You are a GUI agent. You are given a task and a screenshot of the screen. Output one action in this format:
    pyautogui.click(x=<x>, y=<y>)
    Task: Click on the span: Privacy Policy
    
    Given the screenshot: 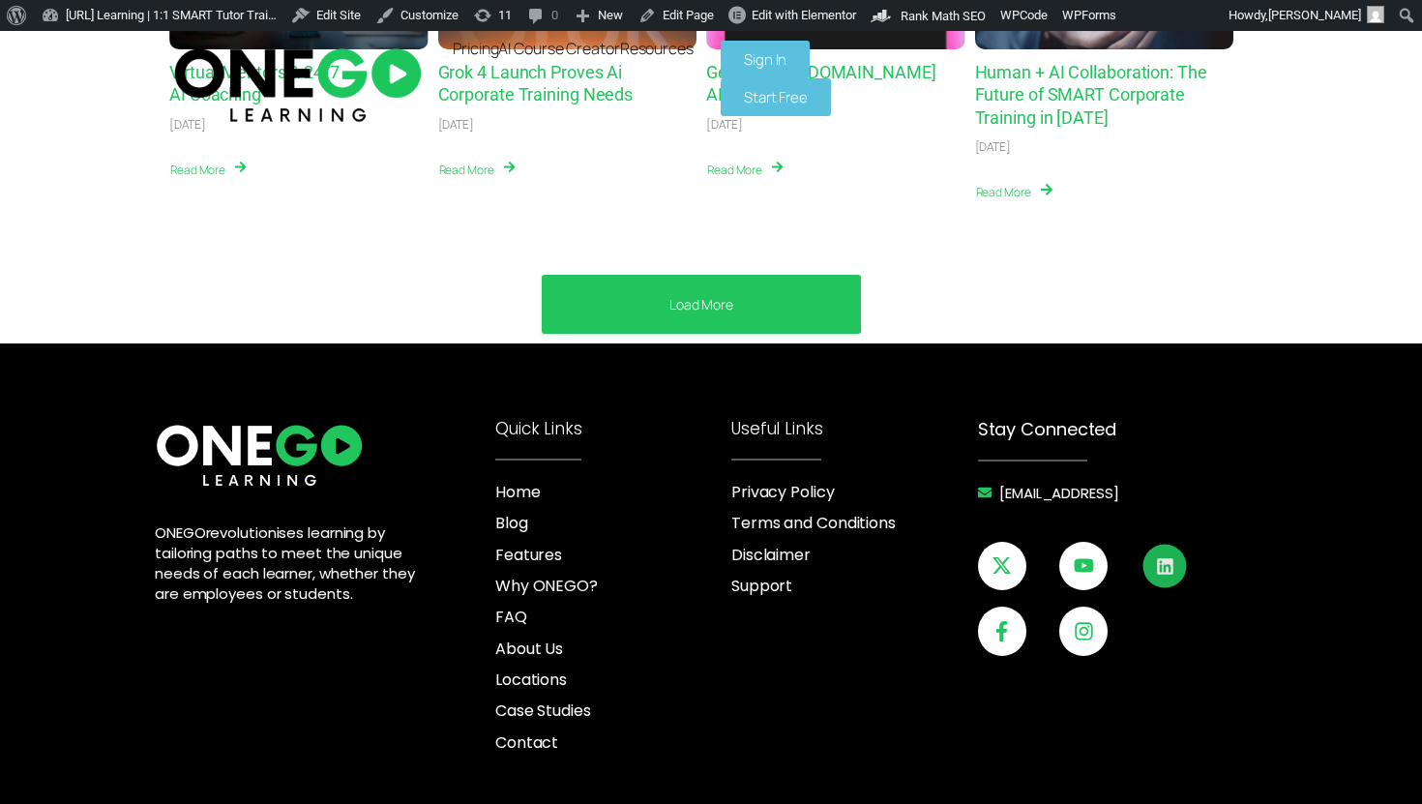 What is the action you would take?
    pyautogui.click(x=783, y=492)
    